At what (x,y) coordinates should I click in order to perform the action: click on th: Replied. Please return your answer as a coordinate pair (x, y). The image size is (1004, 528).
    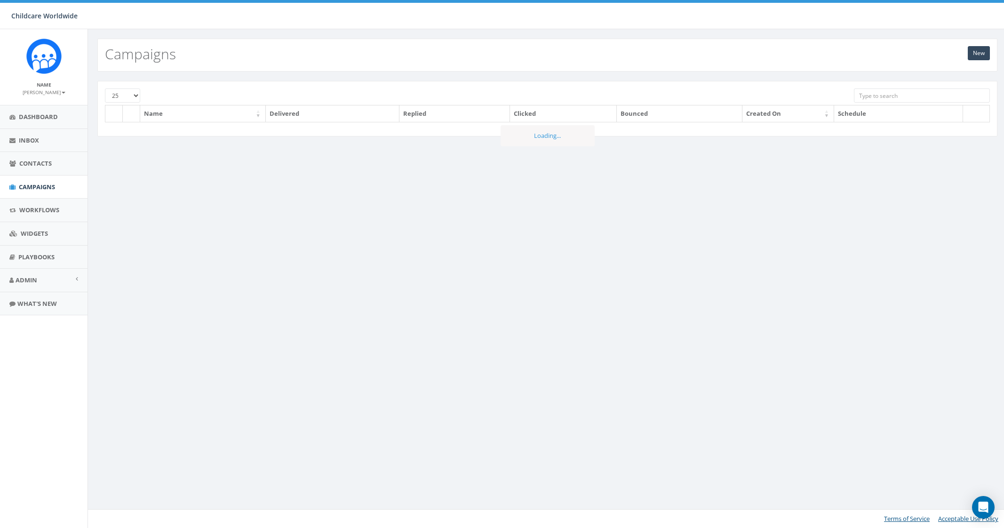
    Looking at the image, I should click on (454, 113).